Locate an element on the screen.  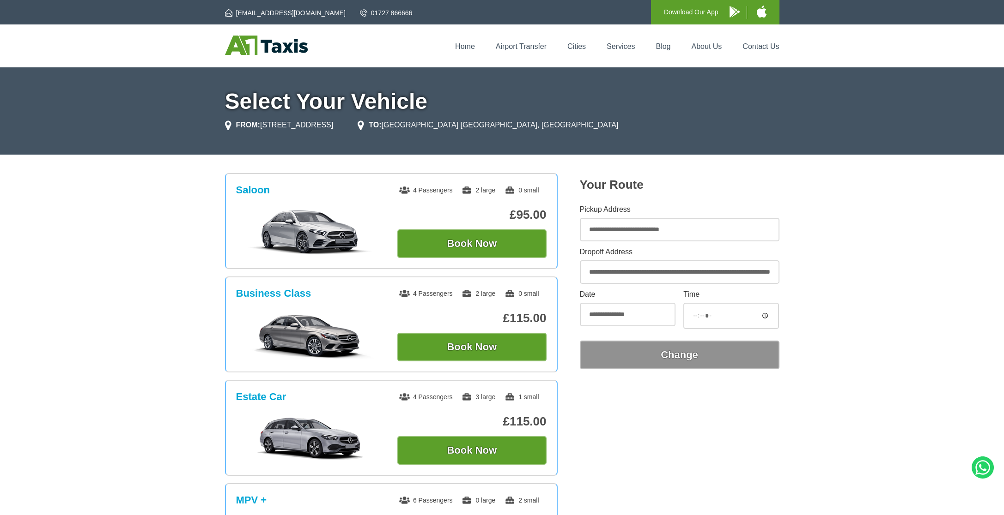
h3: Estate Car is located at coordinates (261, 397).